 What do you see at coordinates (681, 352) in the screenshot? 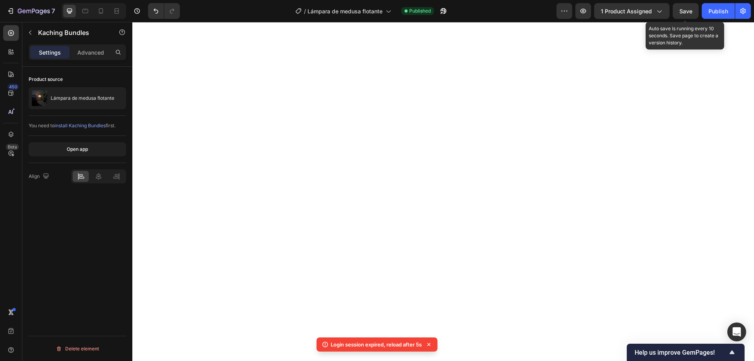
I see `span: Help us improve GemPages!` at bounding box center [681, 352].